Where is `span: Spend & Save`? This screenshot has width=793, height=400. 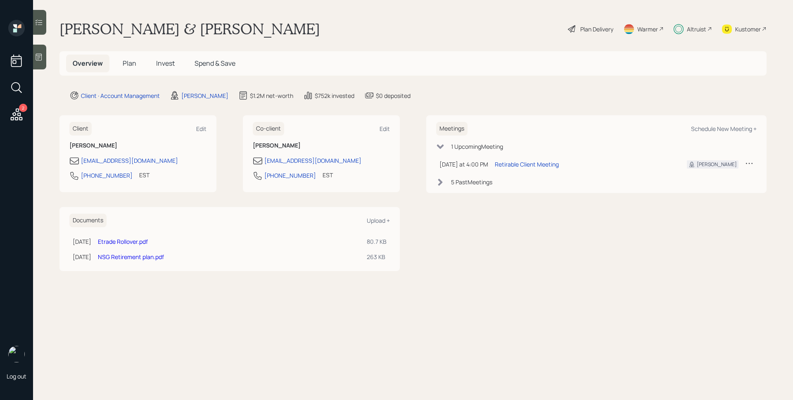
span: Spend & Save is located at coordinates (215, 63).